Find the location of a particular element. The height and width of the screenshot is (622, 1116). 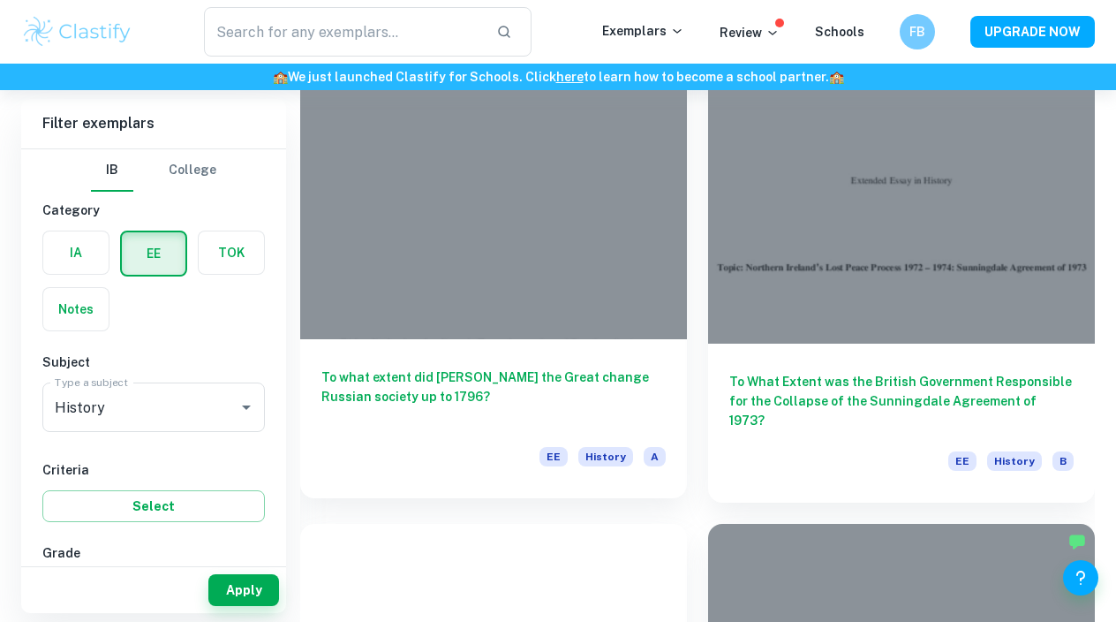

p: Review is located at coordinates (750, 33).